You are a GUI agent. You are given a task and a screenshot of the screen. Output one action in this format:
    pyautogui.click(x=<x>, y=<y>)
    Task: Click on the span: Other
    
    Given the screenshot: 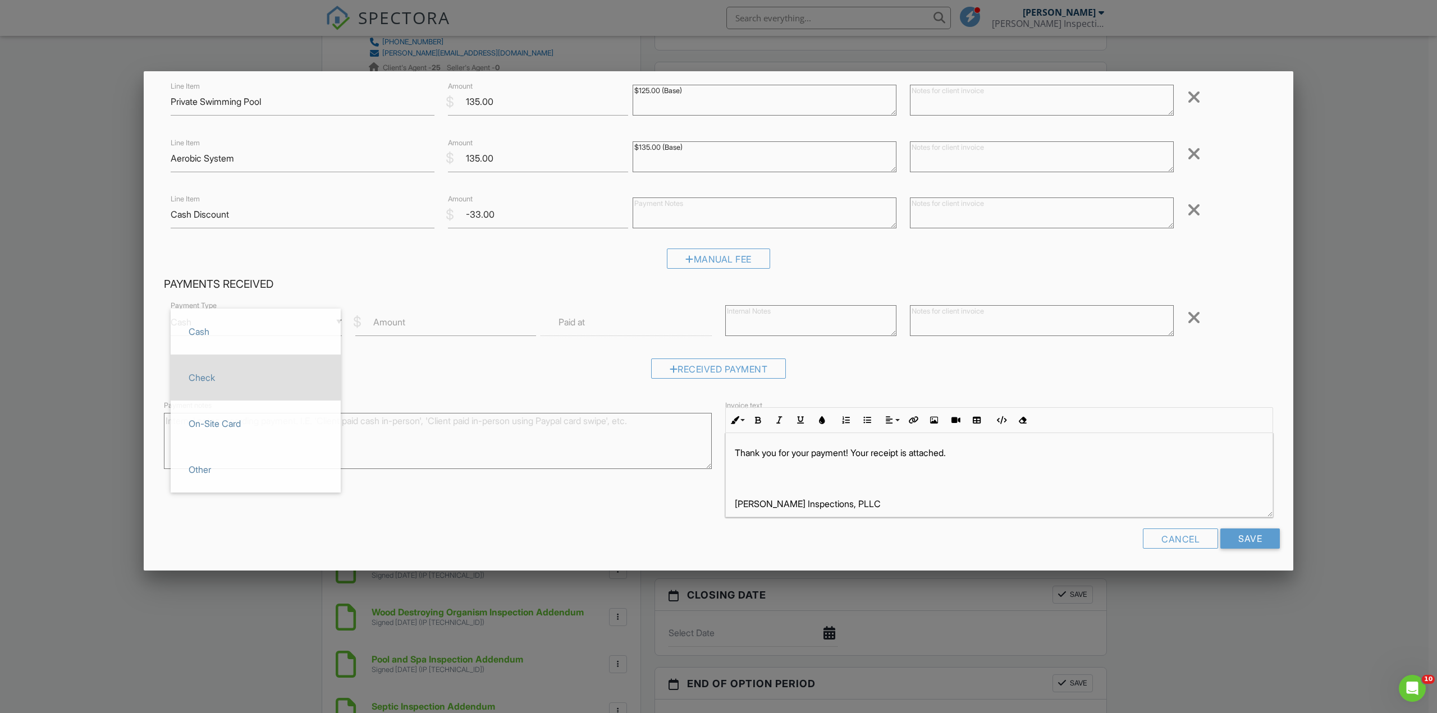 What is the action you would take?
    pyautogui.click(x=255, y=470)
    